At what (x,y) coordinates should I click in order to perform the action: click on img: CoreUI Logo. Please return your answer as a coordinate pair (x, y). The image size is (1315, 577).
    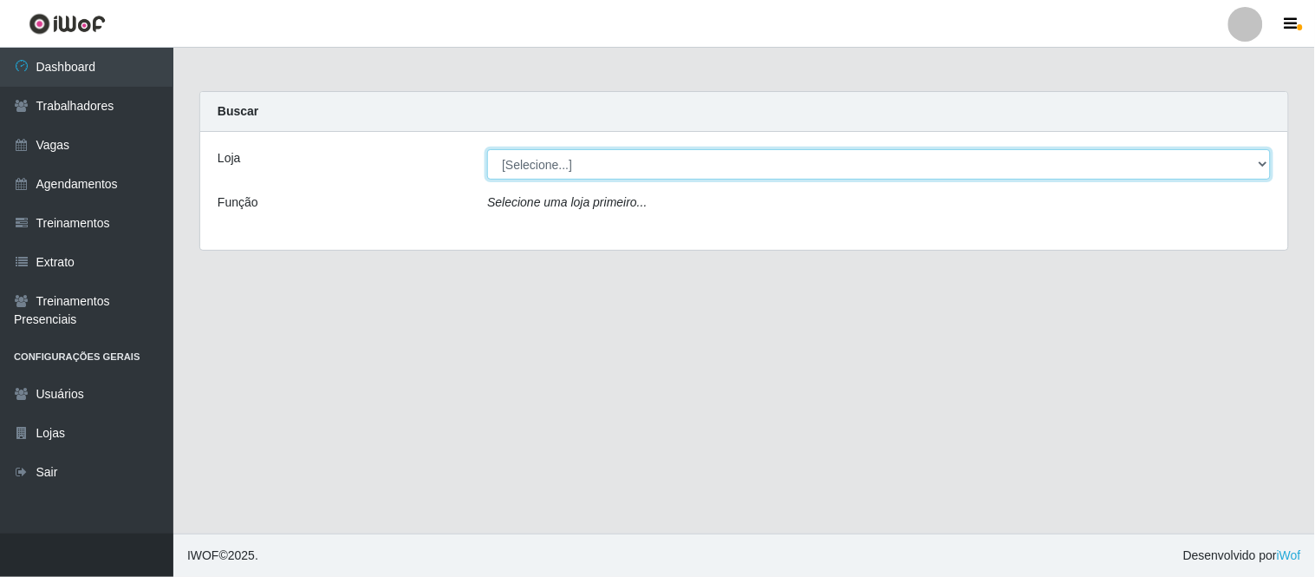
    Looking at the image, I should click on (67, 23).